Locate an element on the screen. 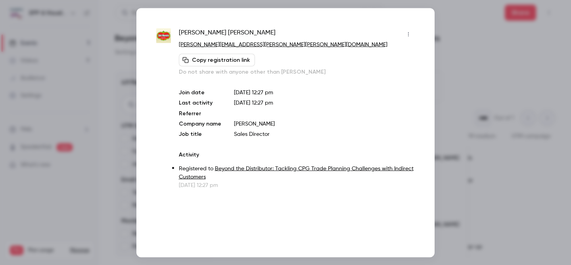  p: Last activity is located at coordinates (200, 103).